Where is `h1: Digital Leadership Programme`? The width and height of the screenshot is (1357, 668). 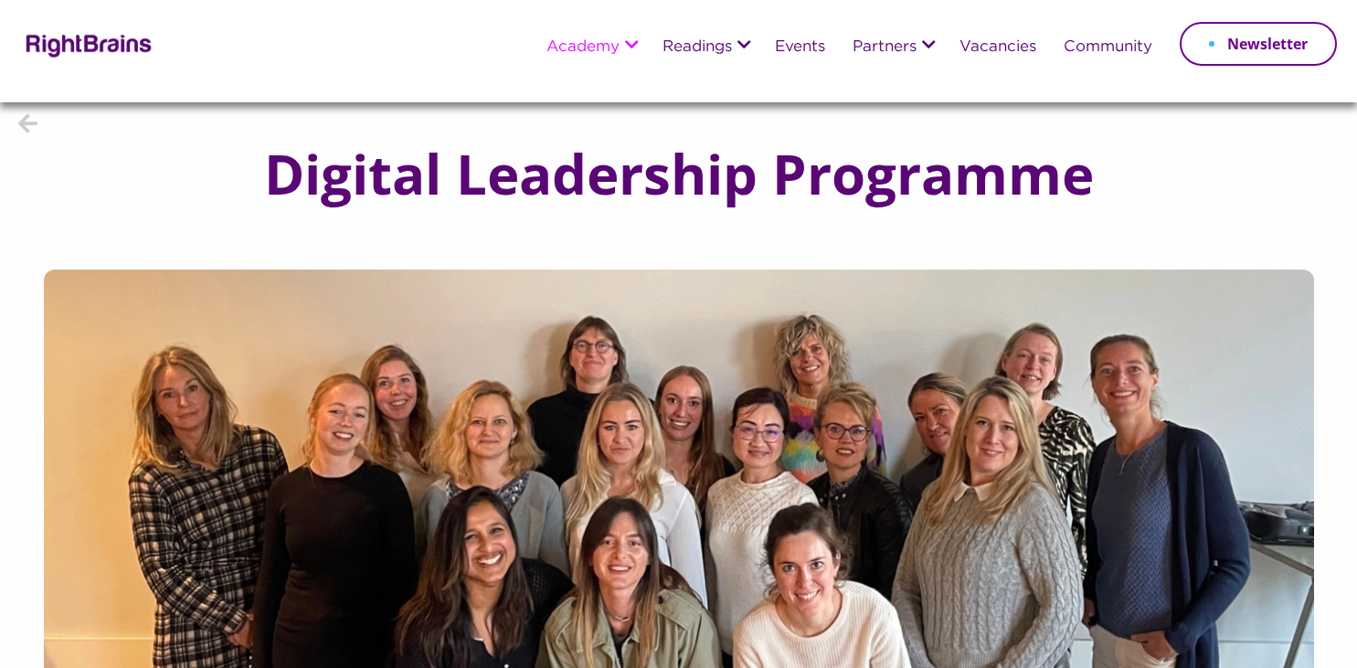 h1: Digital Leadership Programme is located at coordinates (679, 174).